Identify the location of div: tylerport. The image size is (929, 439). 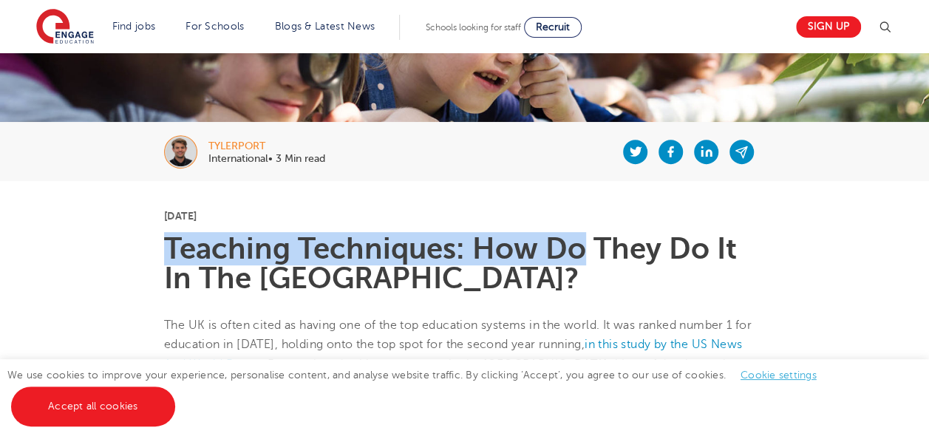
(267, 146).